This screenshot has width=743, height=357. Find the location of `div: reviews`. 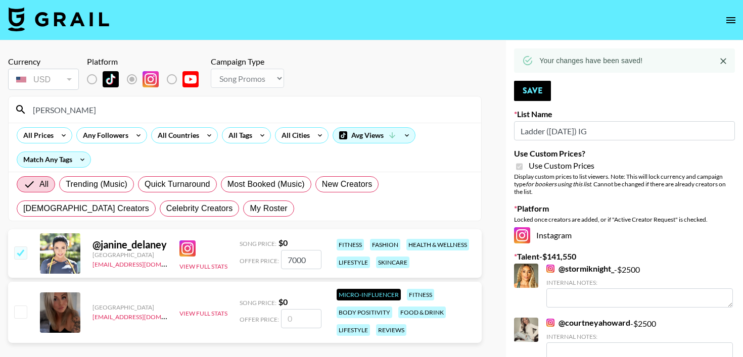

div: reviews is located at coordinates (391, 330).